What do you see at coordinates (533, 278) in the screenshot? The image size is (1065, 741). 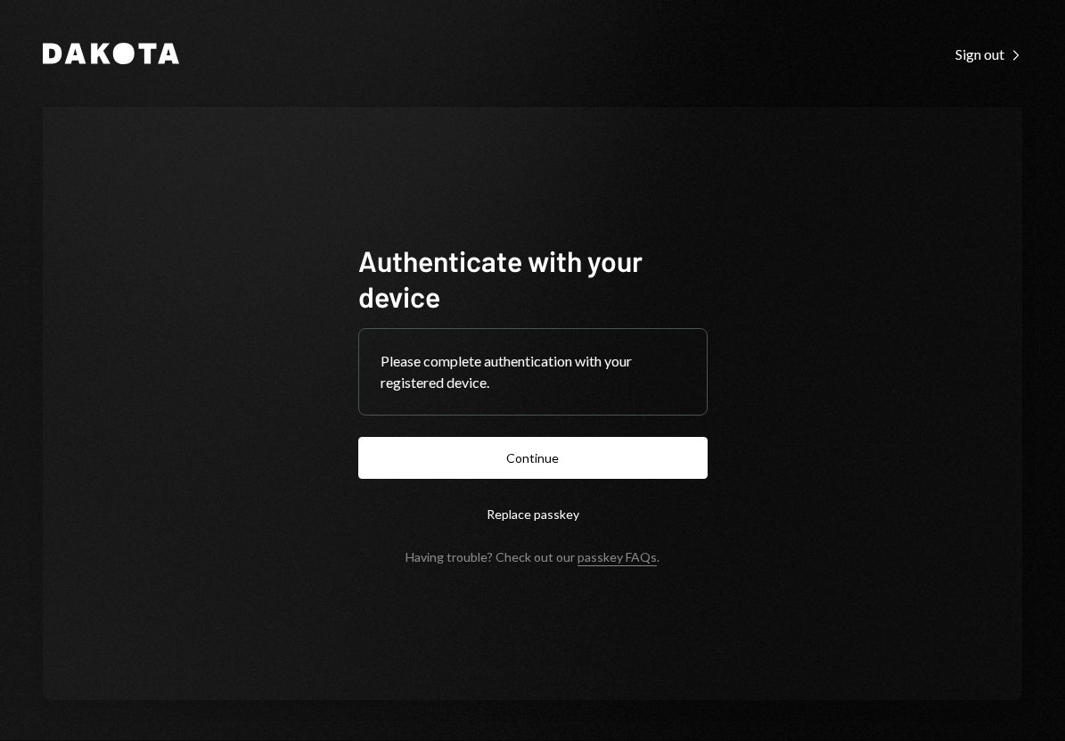 I see `h1: Authenticate with your device` at bounding box center [533, 278].